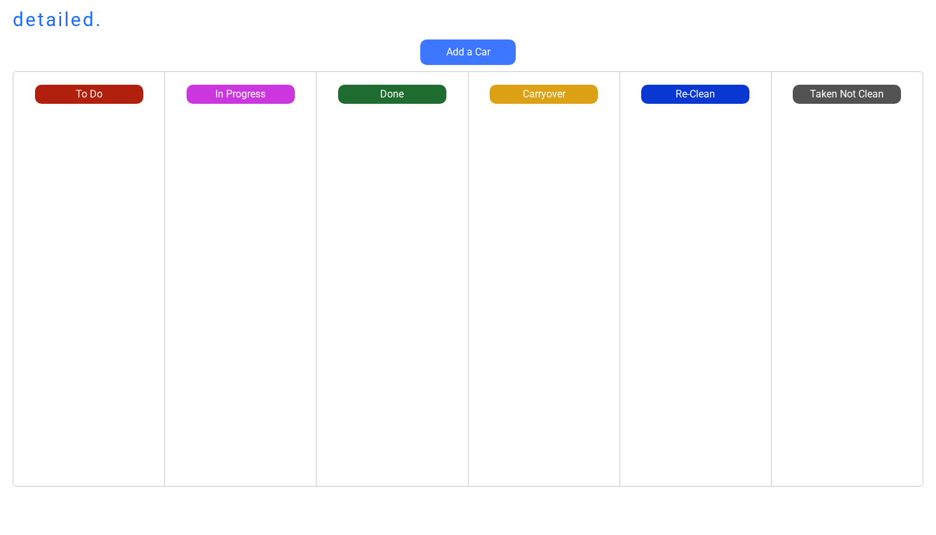  What do you see at coordinates (241, 94) in the screenshot?
I see `div: In Progress` at bounding box center [241, 94].